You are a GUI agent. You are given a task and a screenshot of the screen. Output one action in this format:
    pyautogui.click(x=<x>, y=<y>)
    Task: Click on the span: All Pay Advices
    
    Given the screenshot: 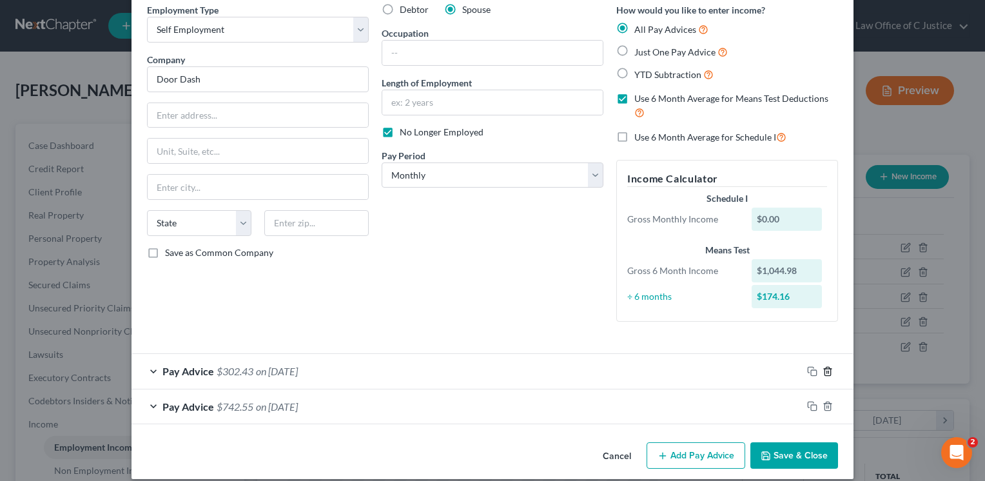 What is the action you would take?
    pyautogui.click(x=665, y=29)
    